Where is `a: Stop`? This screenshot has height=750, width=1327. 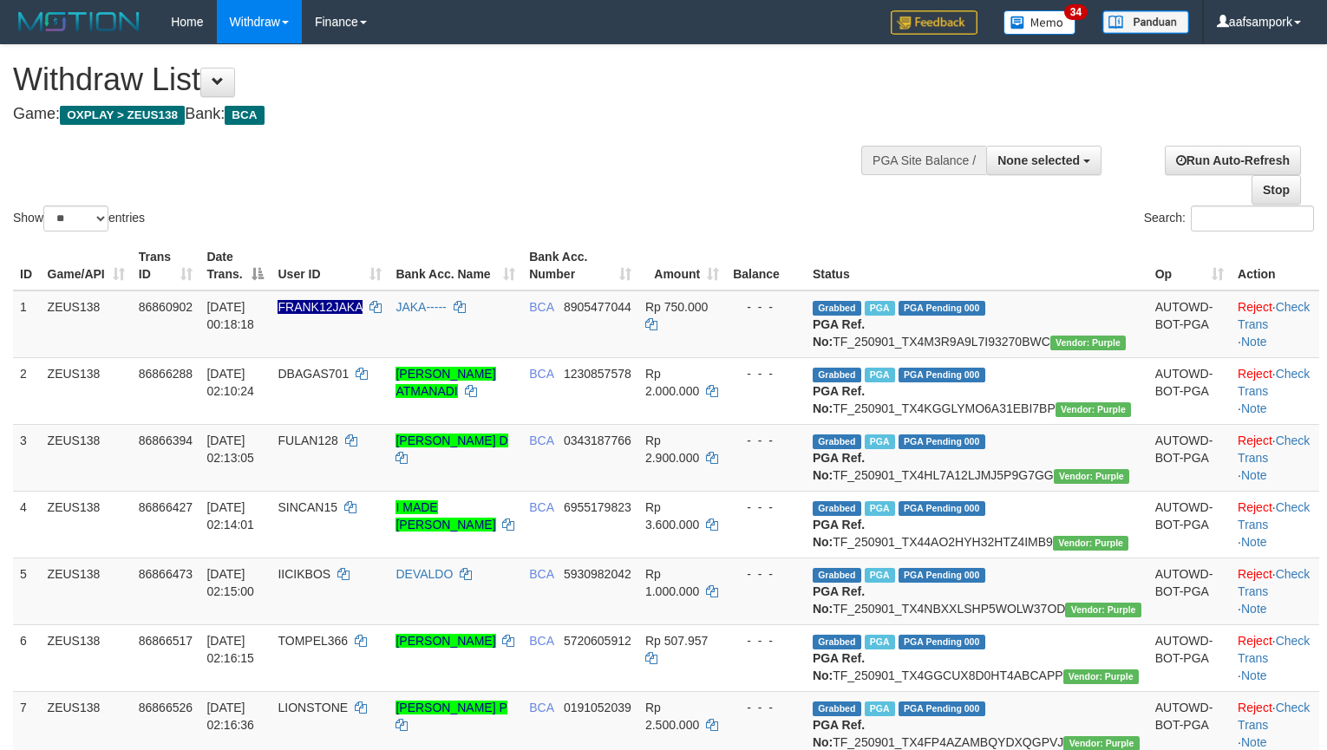
a: Stop is located at coordinates (1276, 190).